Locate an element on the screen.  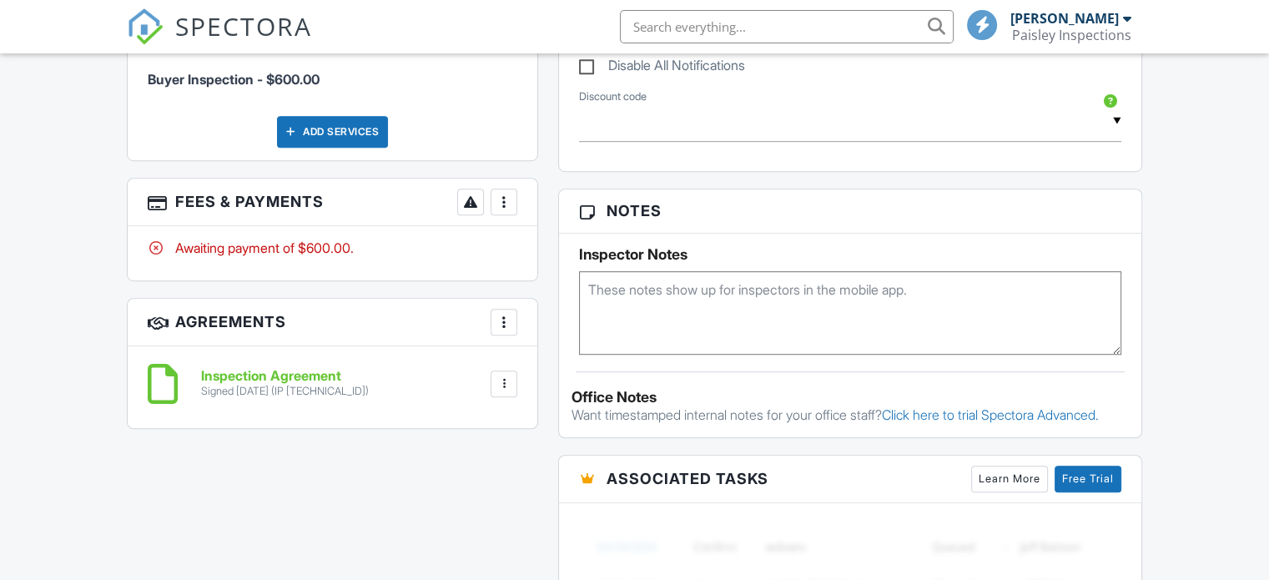
h5: Inspector Notes is located at coordinates (850, 255).